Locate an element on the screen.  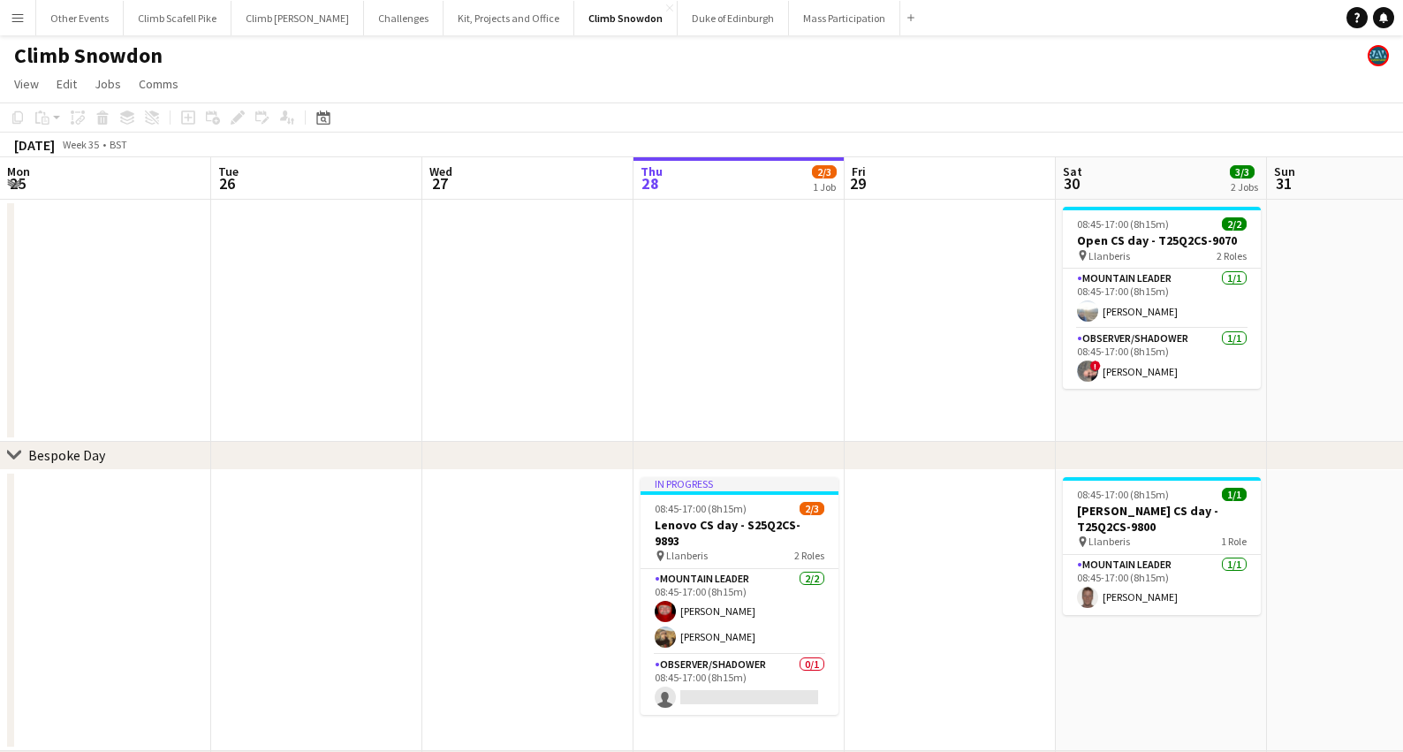
span: 28 is located at coordinates (650, 183).